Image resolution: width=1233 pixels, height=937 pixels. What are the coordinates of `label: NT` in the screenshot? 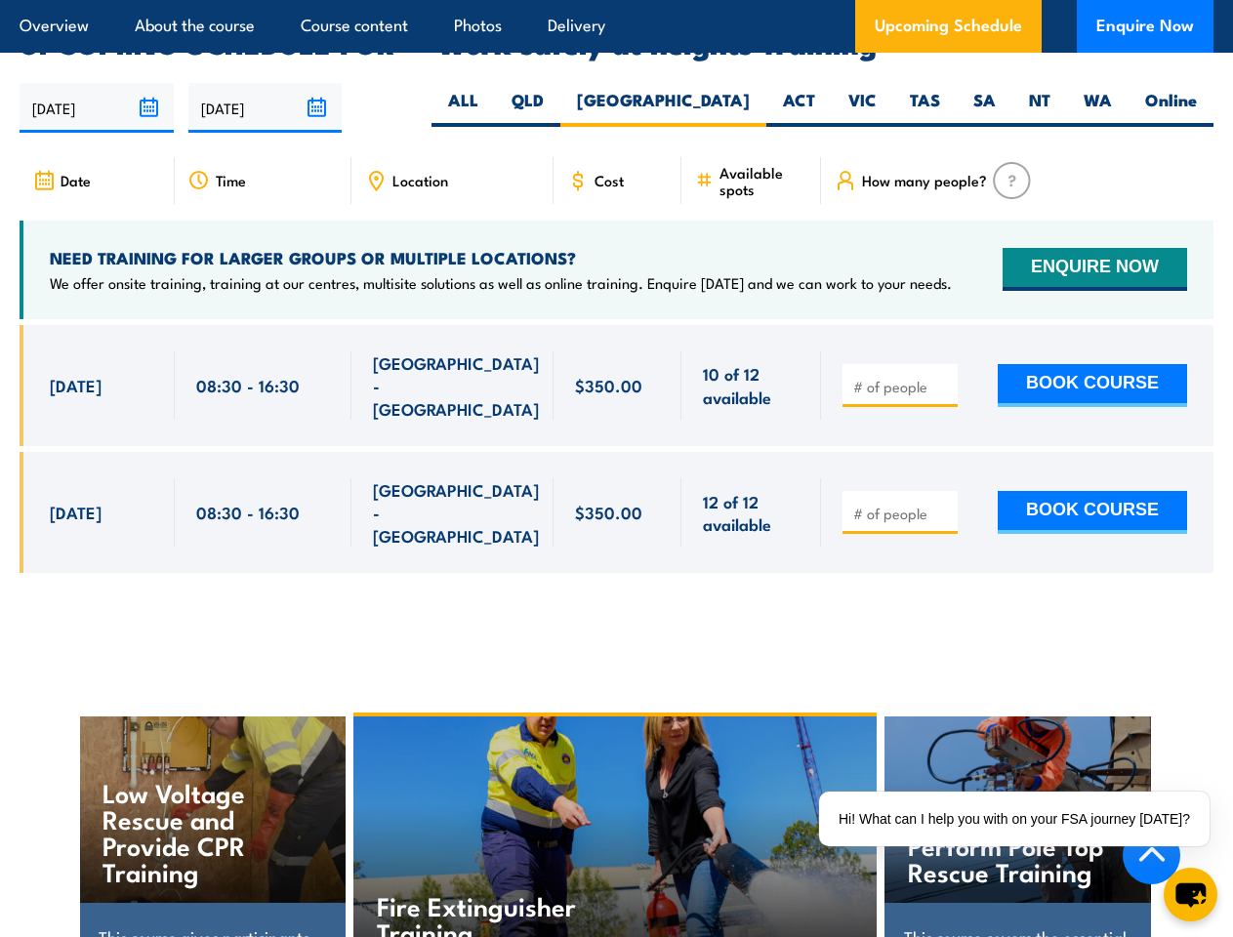 It's located at (1040, 107).